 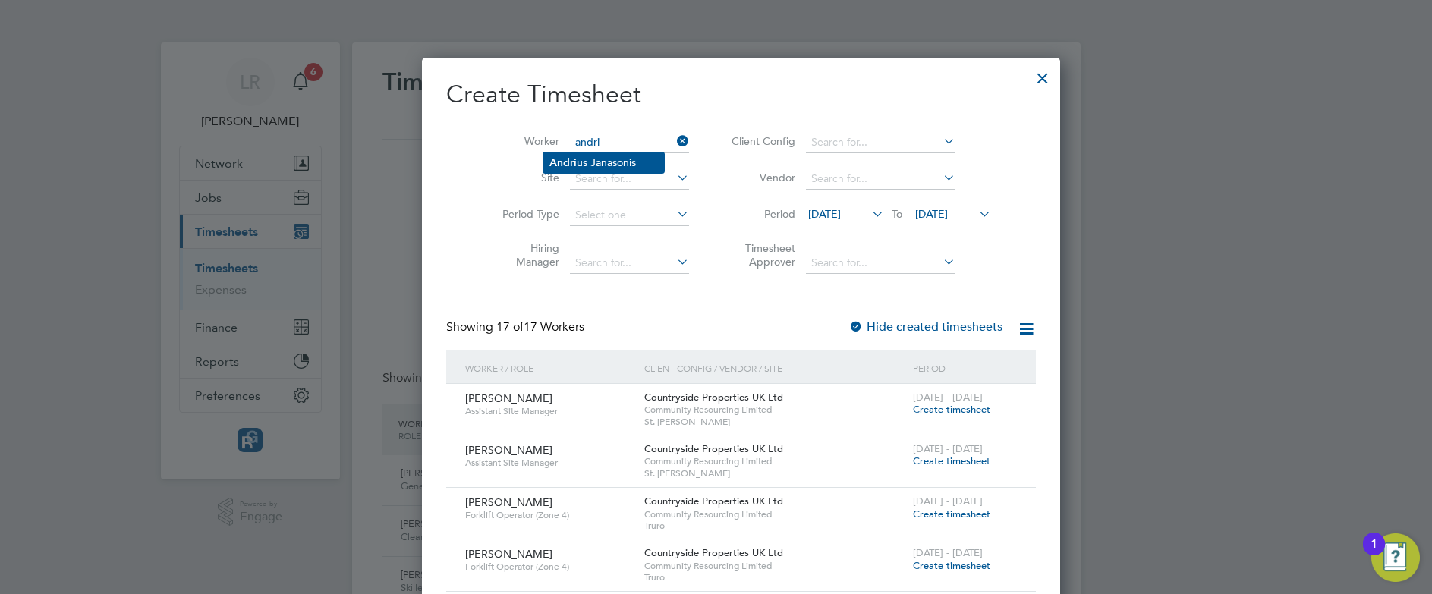 I want to click on div: 1, so click(x=1373, y=554).